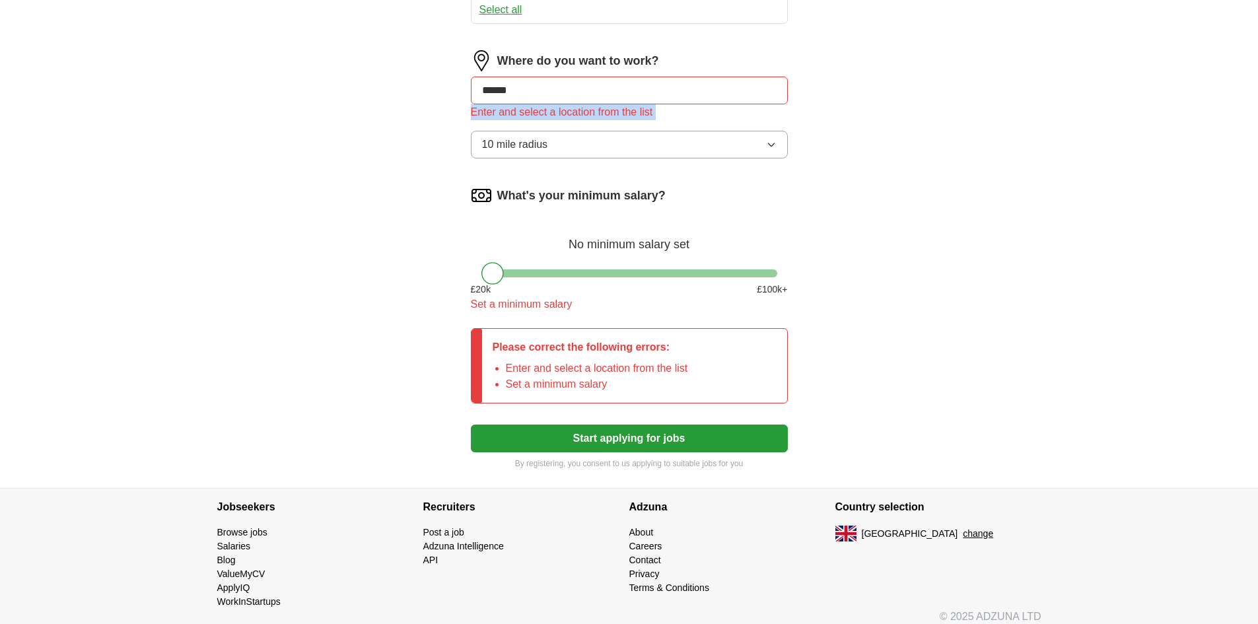 Image resolution: width=1258 pixels, height=624 pixels. What do you see at coordinates (444, 532) in the screenshot?
I see `a: Post a job` at bounding box center [444, 532].